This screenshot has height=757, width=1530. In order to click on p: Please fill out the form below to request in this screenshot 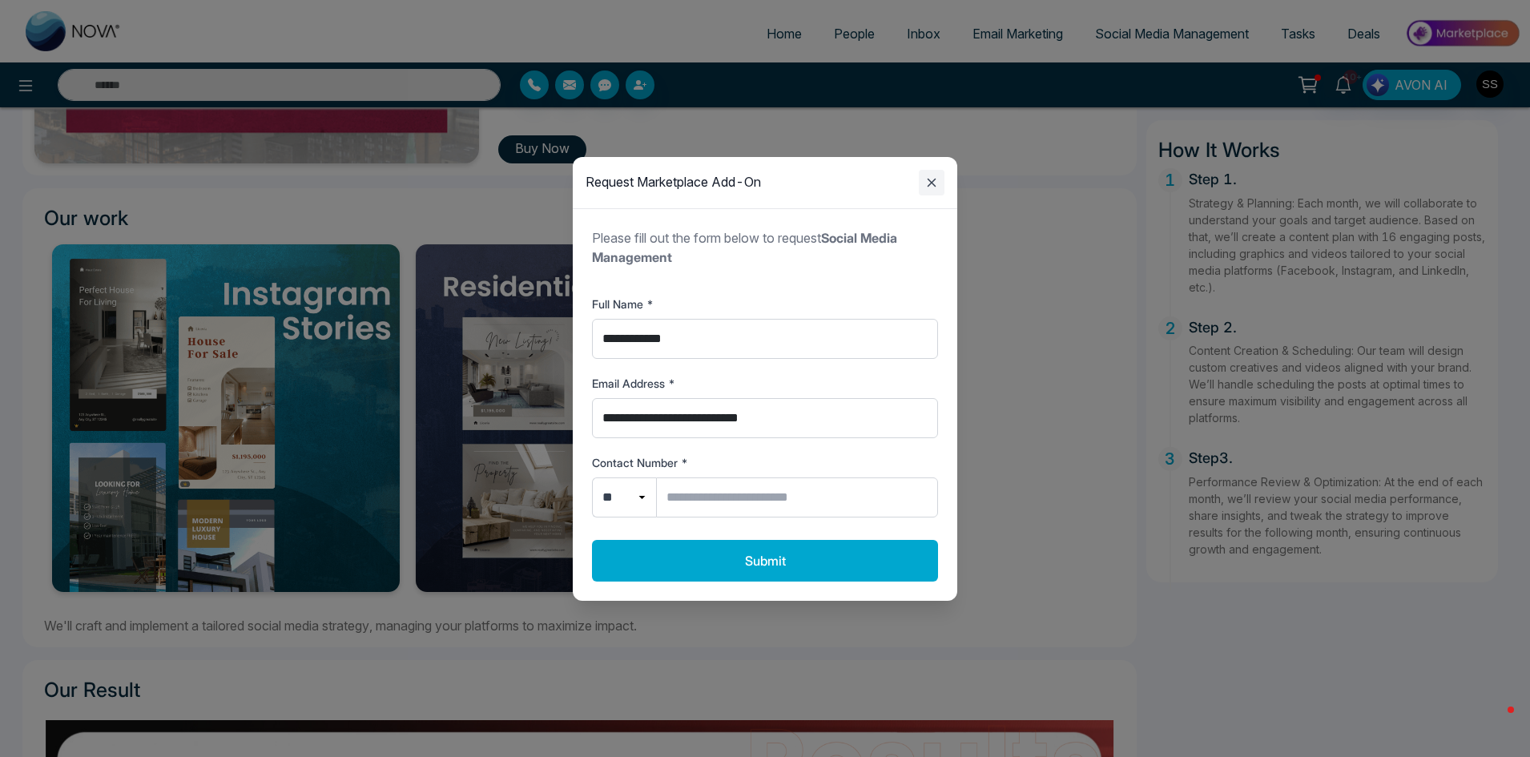, I will do `click(765, 247)`.